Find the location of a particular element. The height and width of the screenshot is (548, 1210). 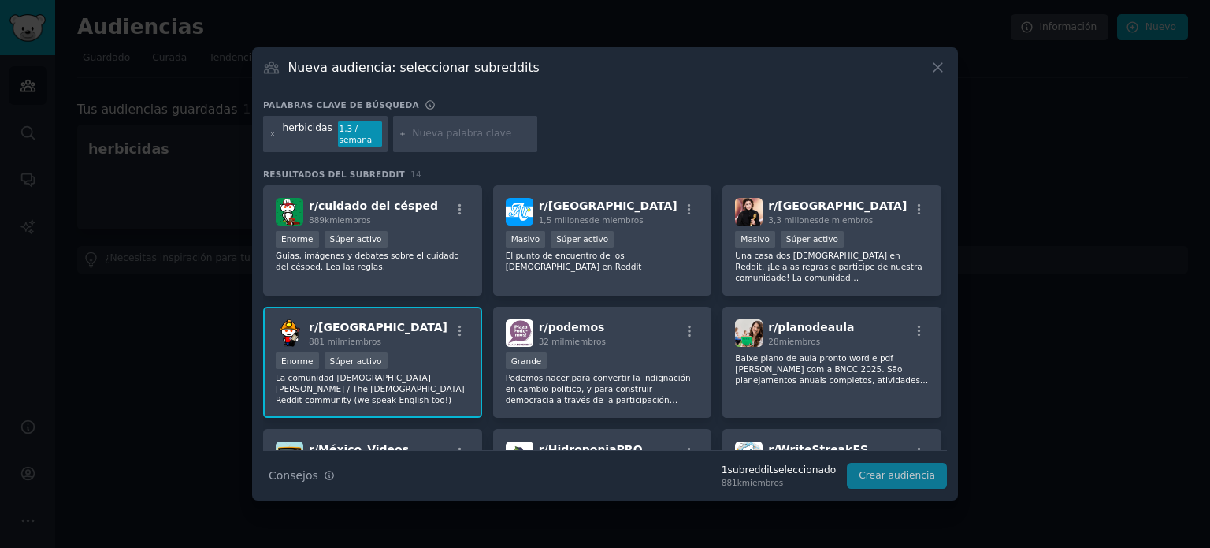

font: 881 mil is located at coordinates (324, 341).